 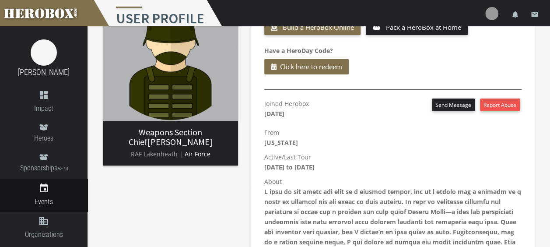 What do you see at coordinates (313, 27) in the screenshot?
I see `button: Build a HeroBox Online` at bounding box center [313, 27].